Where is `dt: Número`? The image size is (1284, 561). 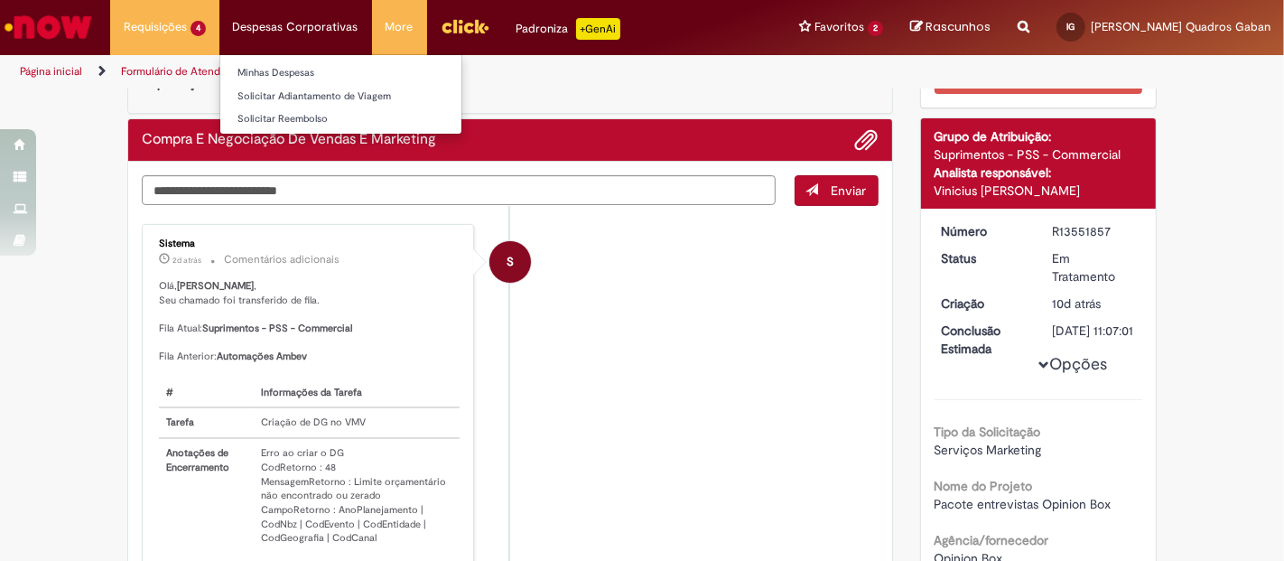 dt: Número is located at coordinates (983, 231).